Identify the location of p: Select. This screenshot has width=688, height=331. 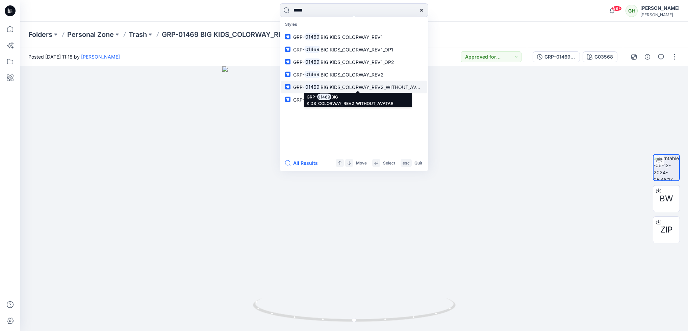
(389, 163).